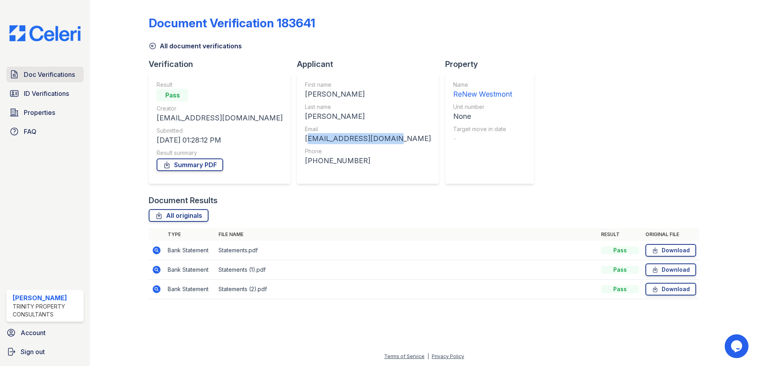 The width and height of the screenshot is (758, 366). I want to click on a: Name ReNew Westmont, so click(483, 90).